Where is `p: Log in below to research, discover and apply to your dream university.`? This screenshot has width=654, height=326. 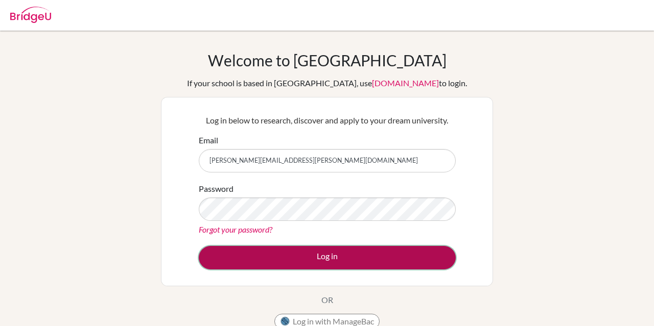
p: Log in below to research, discover and apply to your dream university. is located at coordinates (327, 121).